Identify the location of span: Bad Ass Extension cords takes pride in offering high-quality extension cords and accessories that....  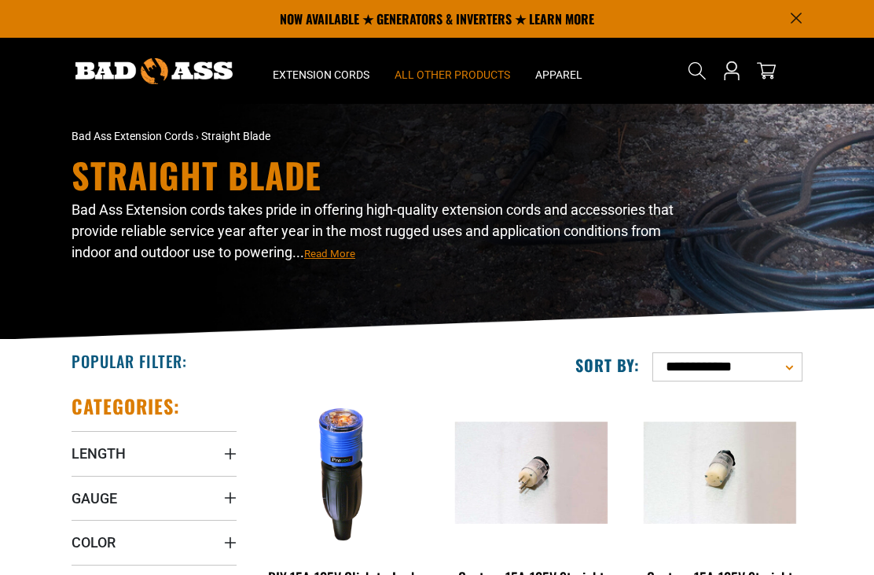
(373, 230).